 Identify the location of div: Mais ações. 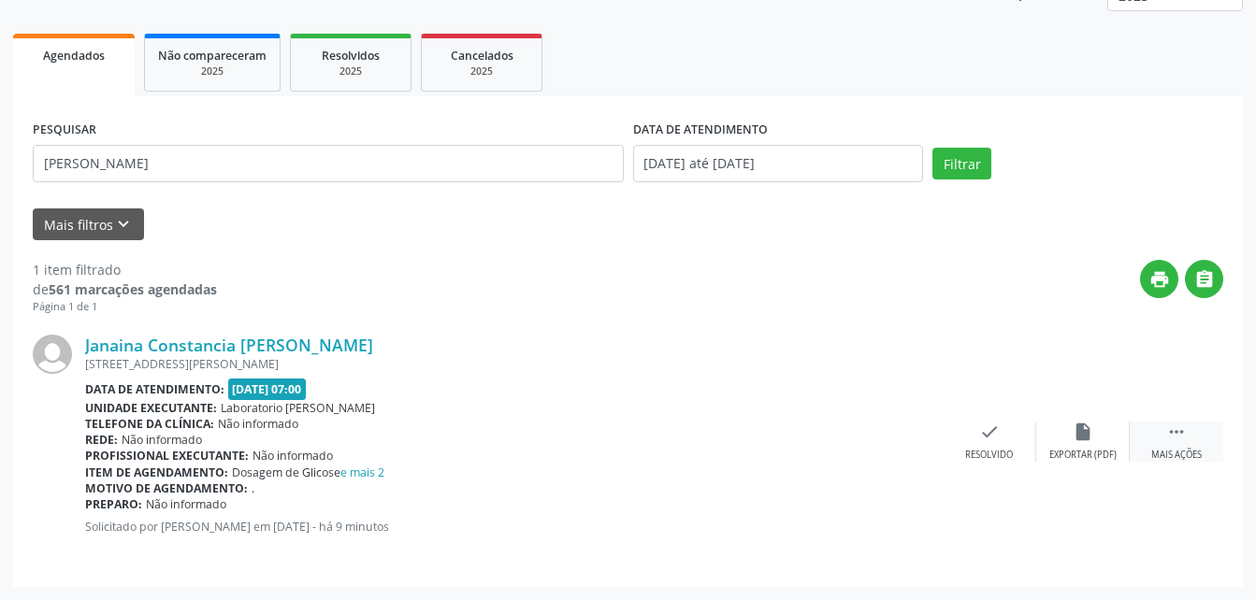
(1176, 455).